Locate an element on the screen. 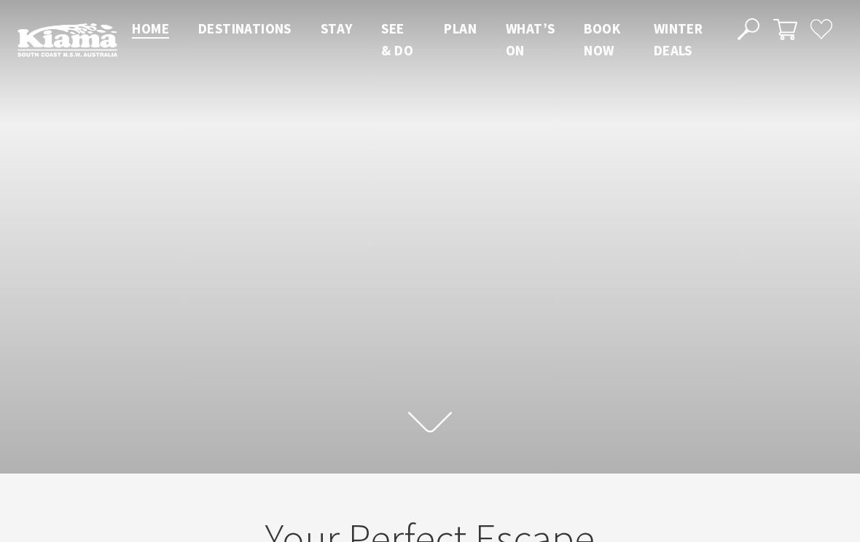 Image resolution: width=860 pixels, height=542 pixels. span: Winter Deals is located at coordinates (678, 39).